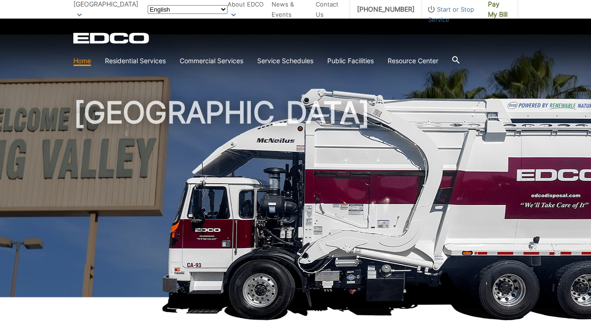  I want to click on a: Resource Center, so click(413, 61).